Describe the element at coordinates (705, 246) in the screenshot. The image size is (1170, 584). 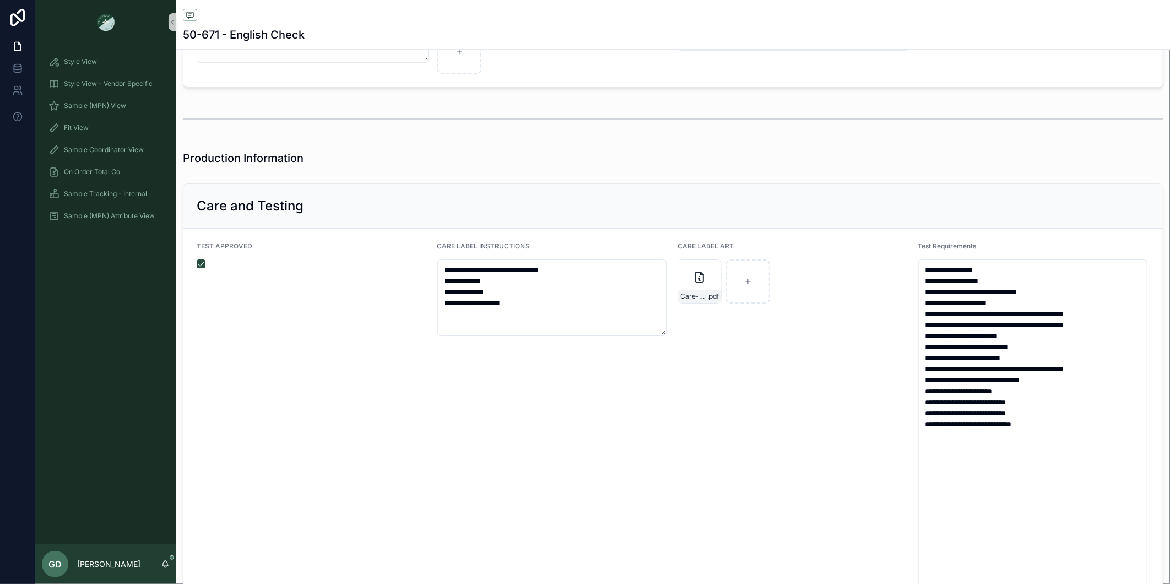
I see `span: CARE LABEL ART` at that location.